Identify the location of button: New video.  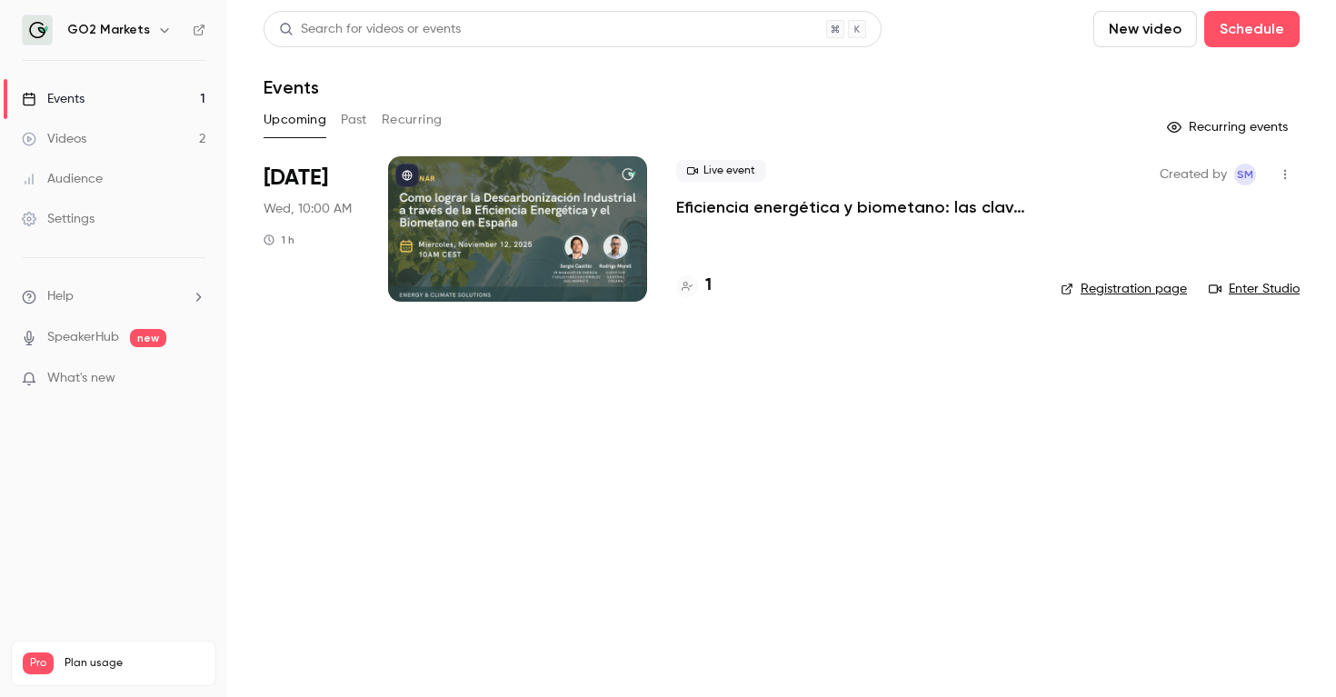
(1145, 29).